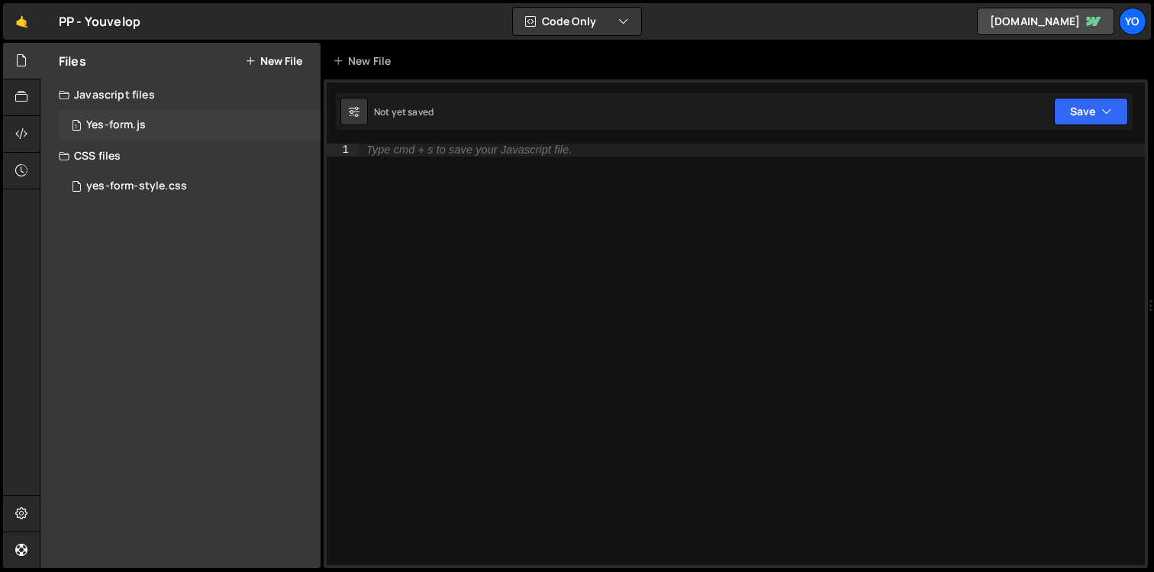 The width and height of the screenshot is (1154, 572). What do you see at coordinates (189, 186) in the screenshot?
I see `div: 15876/43035.css` at bounding box center [189, 186].